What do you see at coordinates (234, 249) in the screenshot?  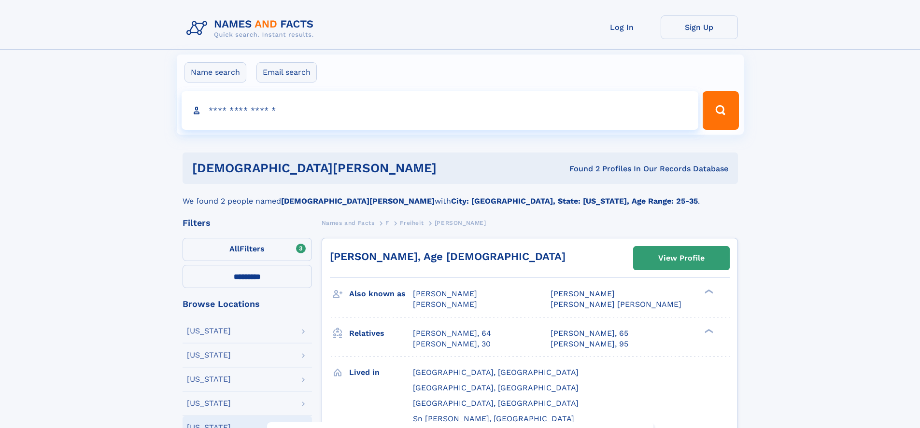 I see `span: All` at bounding box center [234, 249].